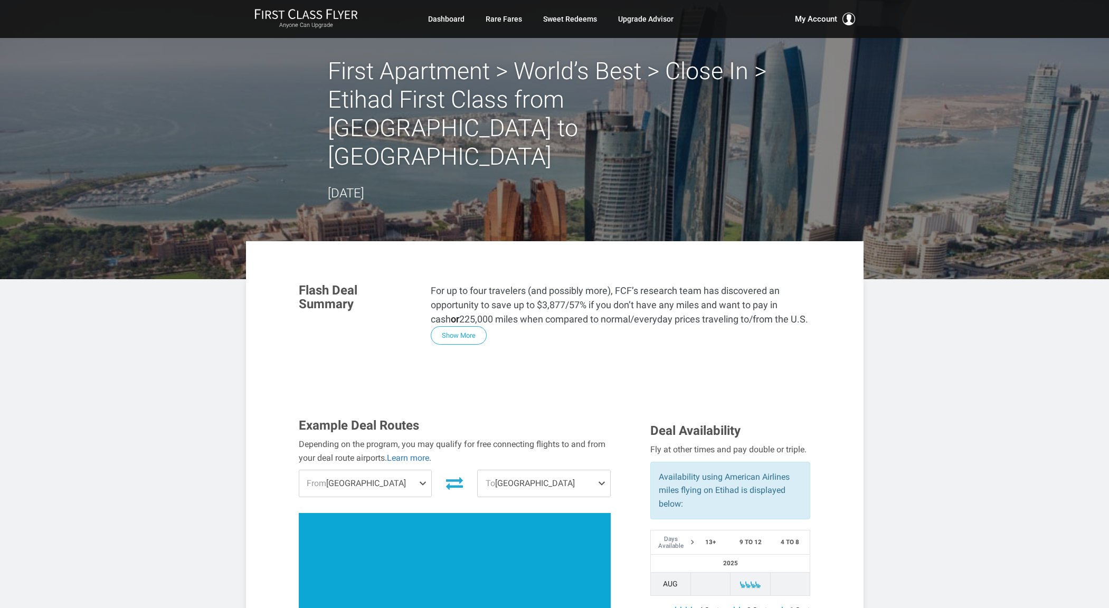 Image resolution: width=1109 pixels, height=608 pixels. I want to click on div: Depending on the program, you may qualify for free connecting flights to and from your deal route..., so click(455, 451).